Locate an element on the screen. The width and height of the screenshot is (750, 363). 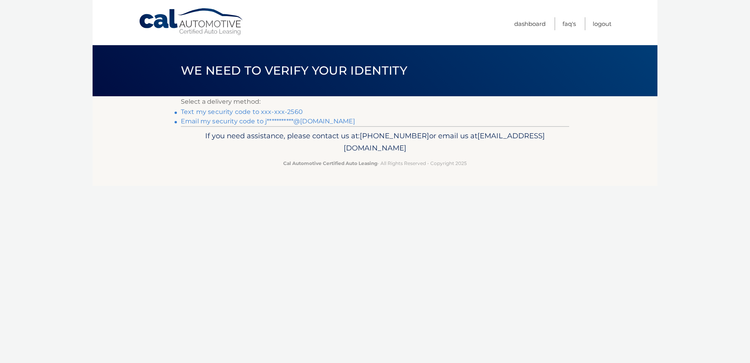
p: Select a delivery method: is located at coordinates (375, 102).